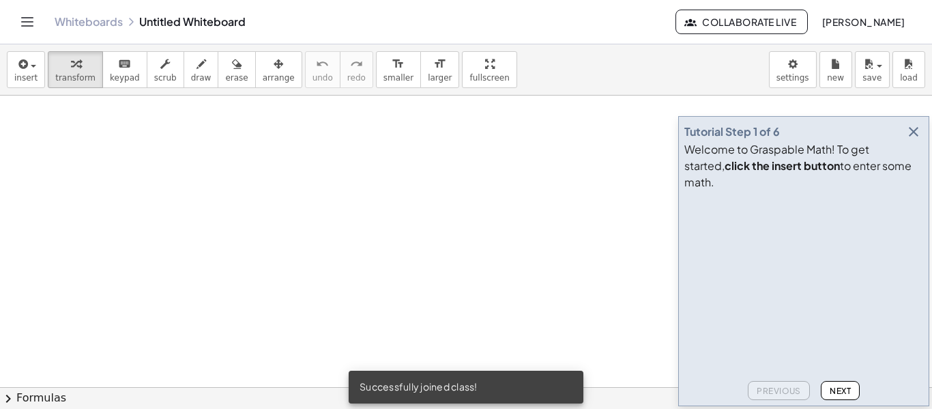 The image size is (932, 409). What do you see at coordinates (356, 70) in the screenshot?
I see `button: redoredo` at bounding box center [356, 70].